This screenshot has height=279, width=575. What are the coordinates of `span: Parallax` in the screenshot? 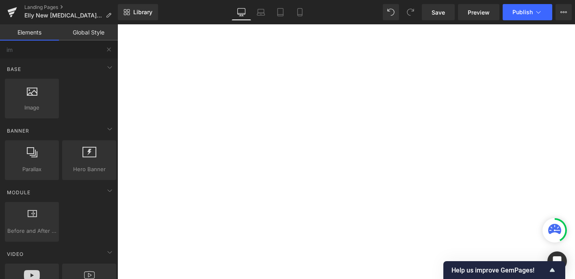 It's located at (32, 169).